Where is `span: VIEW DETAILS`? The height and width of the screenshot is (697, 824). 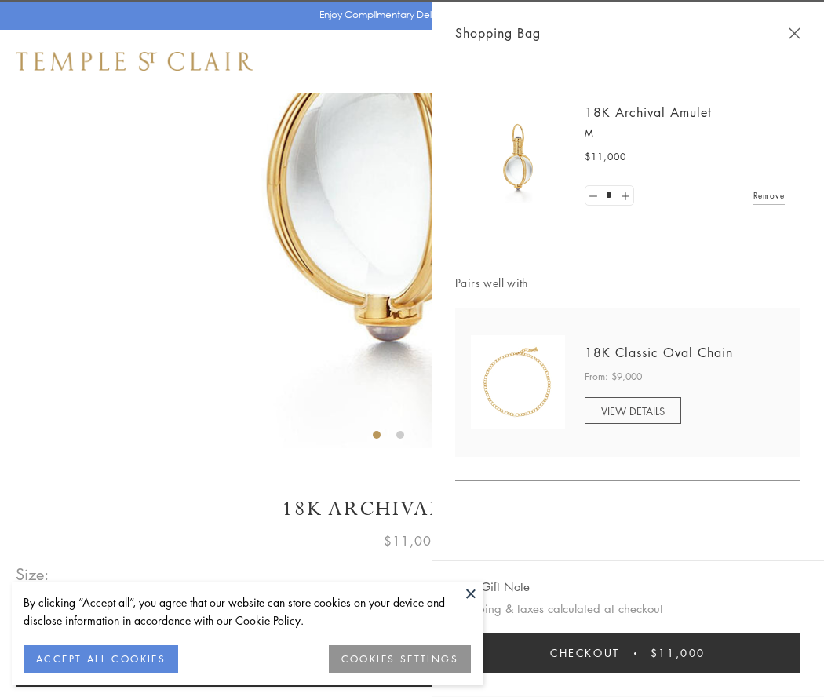
span: VIEW DETAILS is located at coordinates (633, 411).